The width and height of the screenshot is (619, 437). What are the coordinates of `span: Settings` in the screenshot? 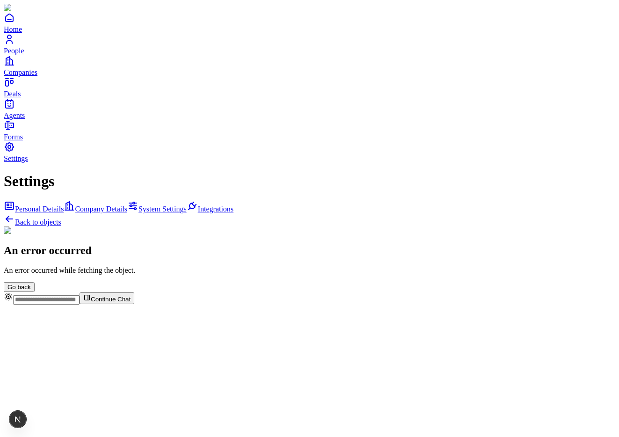 It's located at (16, 158).